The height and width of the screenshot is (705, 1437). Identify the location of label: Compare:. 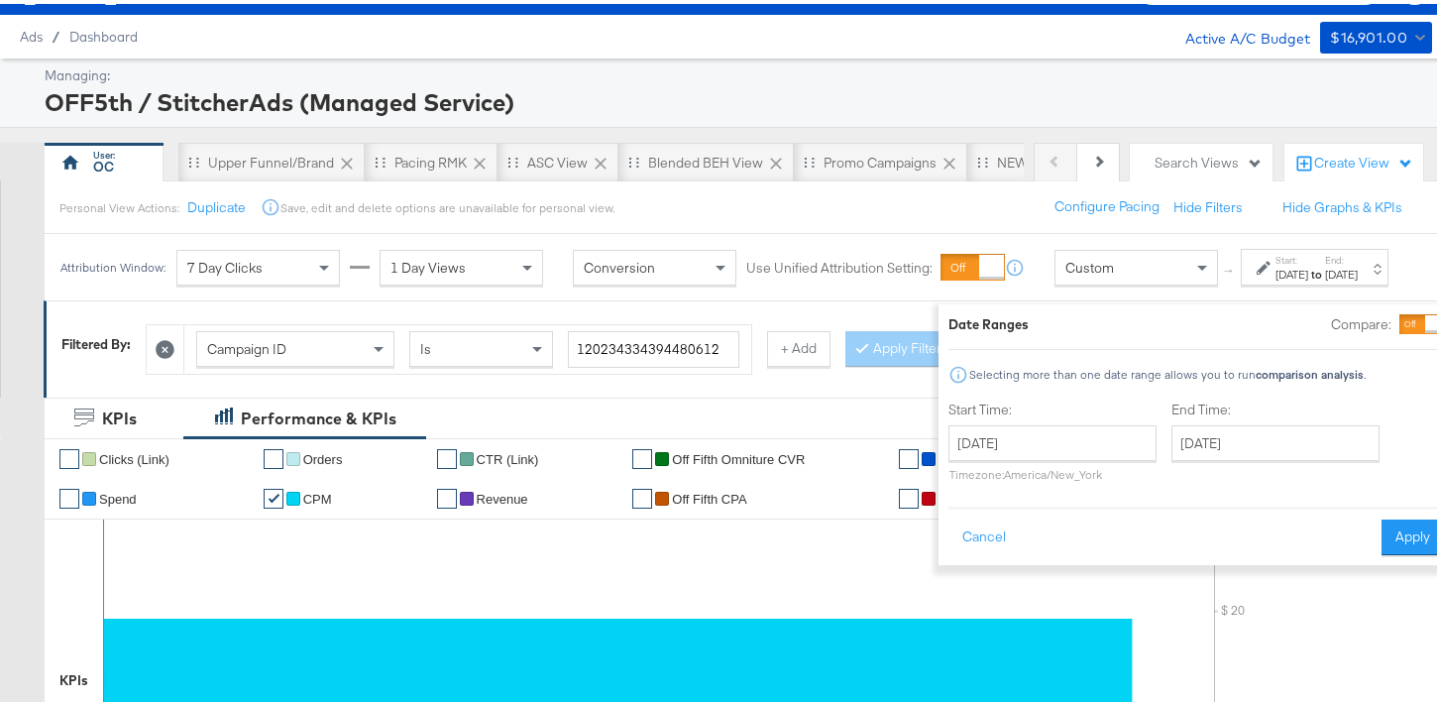
(1361, 320).